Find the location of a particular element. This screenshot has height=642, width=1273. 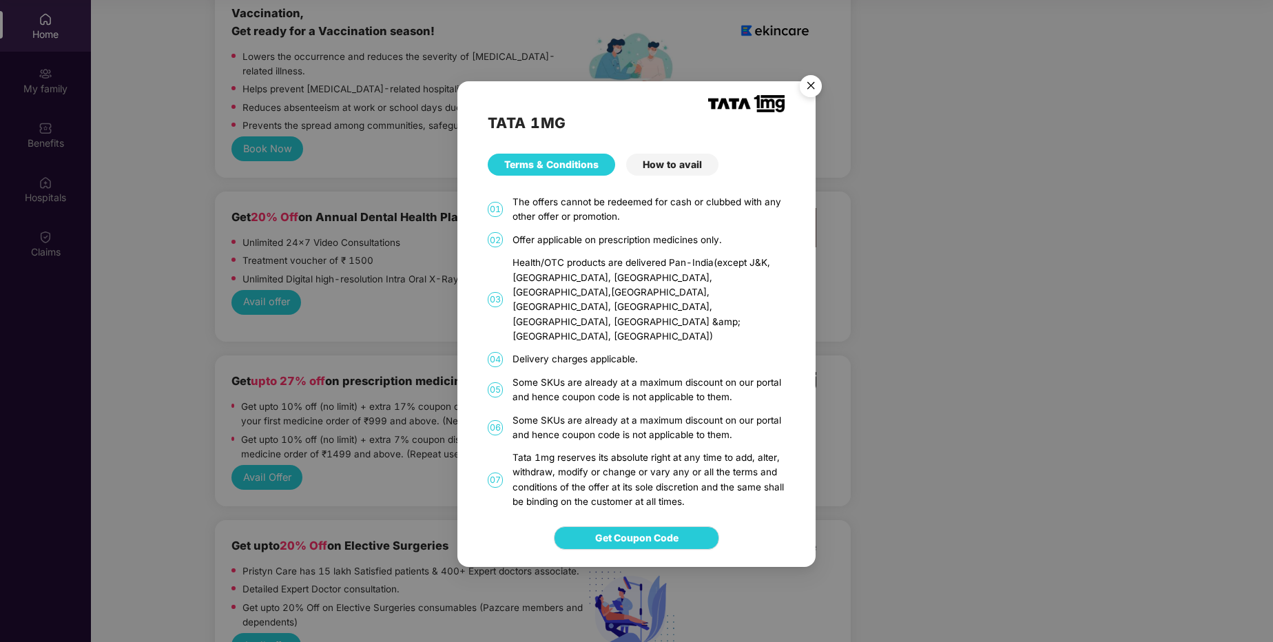

button: Get Coupon Code is located at coordinates (637, 539).